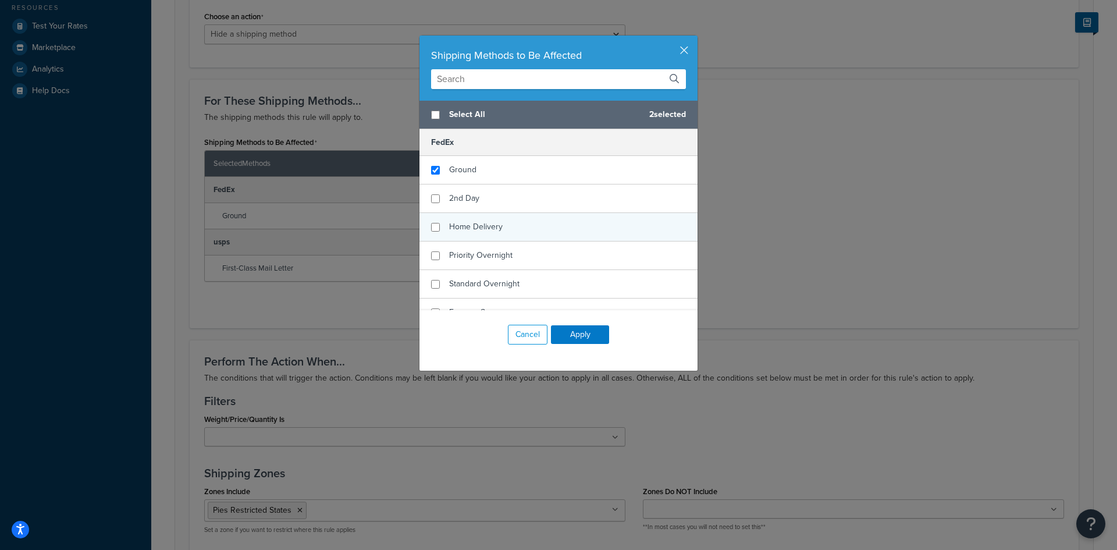  What do you see at coordinates (559, 79) in the screenshot?
I see `input: Search` at bounding box center [559, 79].